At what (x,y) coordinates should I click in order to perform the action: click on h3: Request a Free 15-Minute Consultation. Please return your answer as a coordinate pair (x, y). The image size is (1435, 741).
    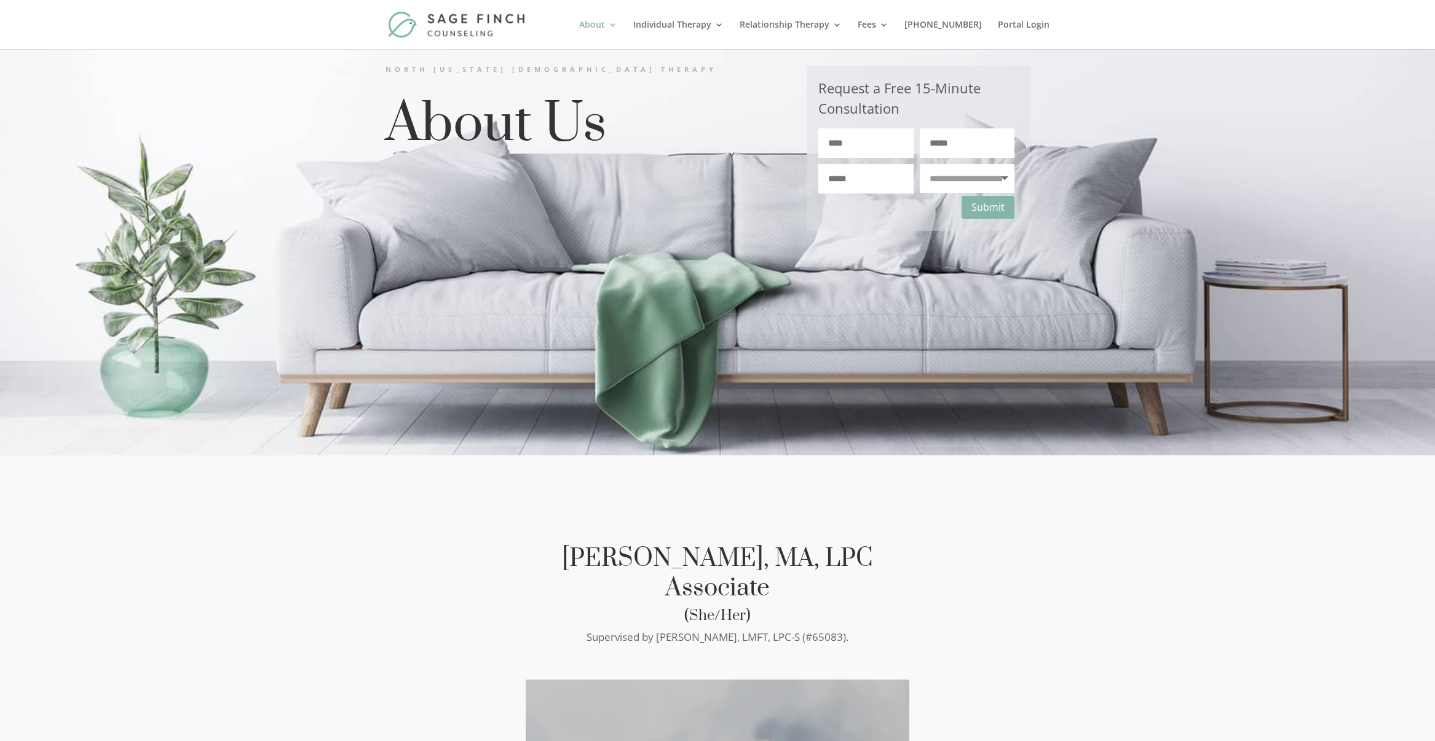
    Looking at the image, I should click on (917, 103).